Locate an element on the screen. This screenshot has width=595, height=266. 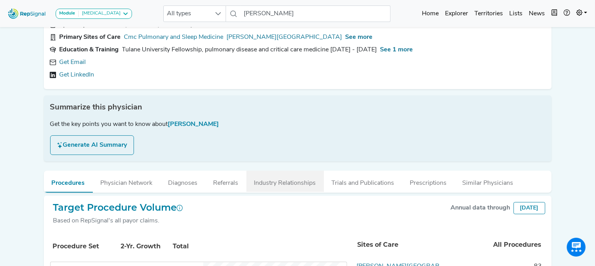
a: Cmc Pulmonary and Sleep Medicine is located at coordinates (174, 37).